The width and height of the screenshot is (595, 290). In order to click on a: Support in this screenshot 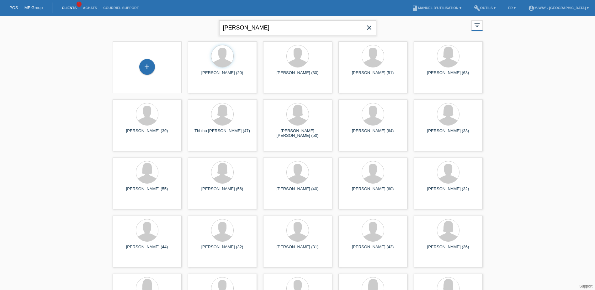, I will do `click(586, 286)`.